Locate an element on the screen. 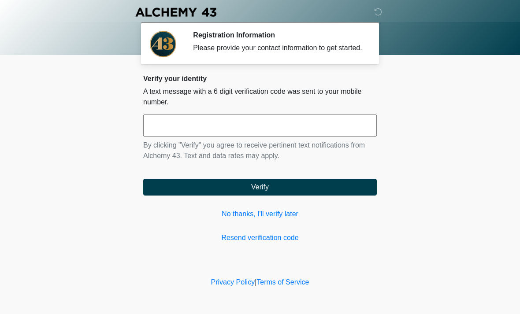 Image resolution: width=520 pixels, height=314 pixels. a: No thanks, I'll verify later is located at coordinates (260, 214).